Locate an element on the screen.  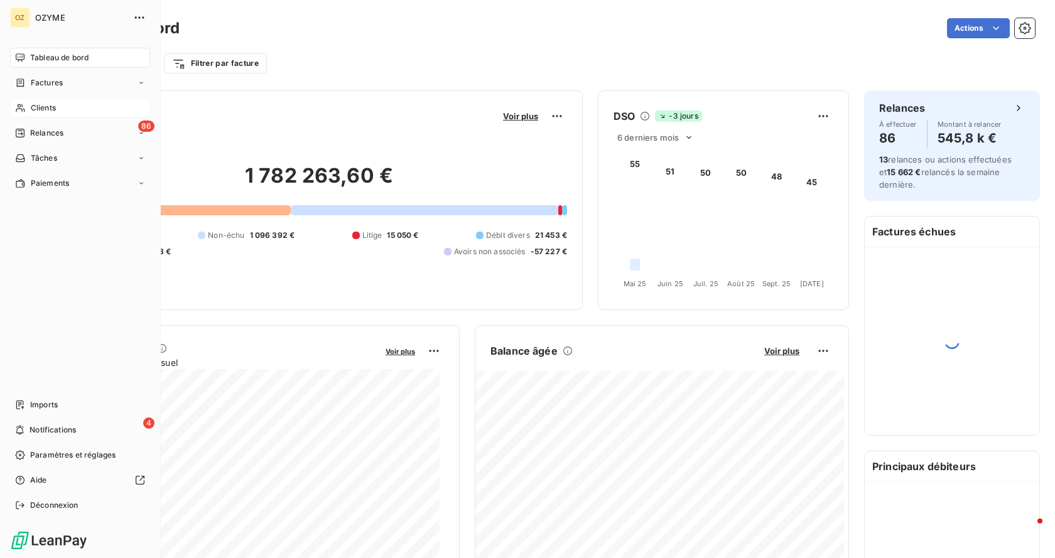
h6: DSO is located at coordinates (624, 116).